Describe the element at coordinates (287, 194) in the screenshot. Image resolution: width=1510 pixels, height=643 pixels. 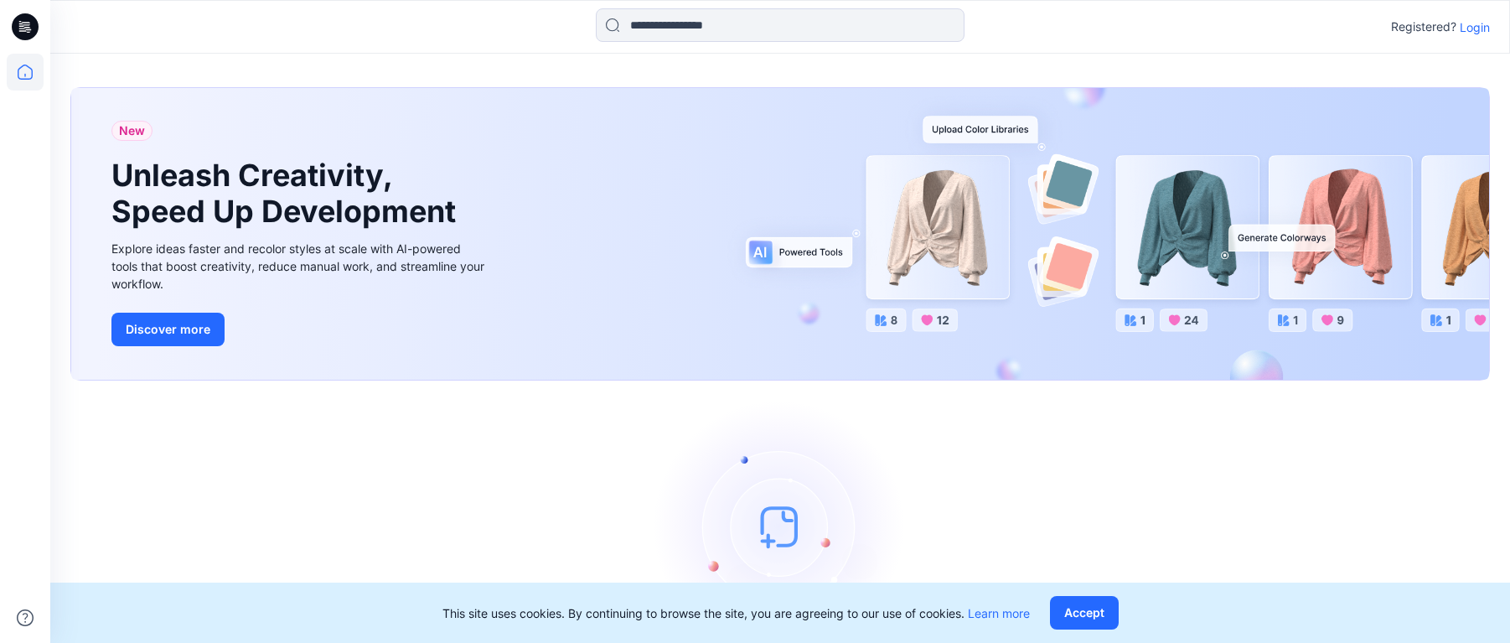
I see `h1: Unleash Creativity, Speed Up Development` at that location.